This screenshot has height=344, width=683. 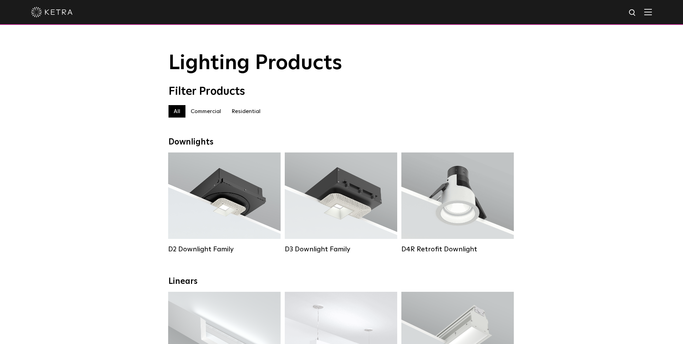 What do you see at coordinates (341, 92) in the screenshot?
I see `div: Filter Products` at bounding box center [341, 92].